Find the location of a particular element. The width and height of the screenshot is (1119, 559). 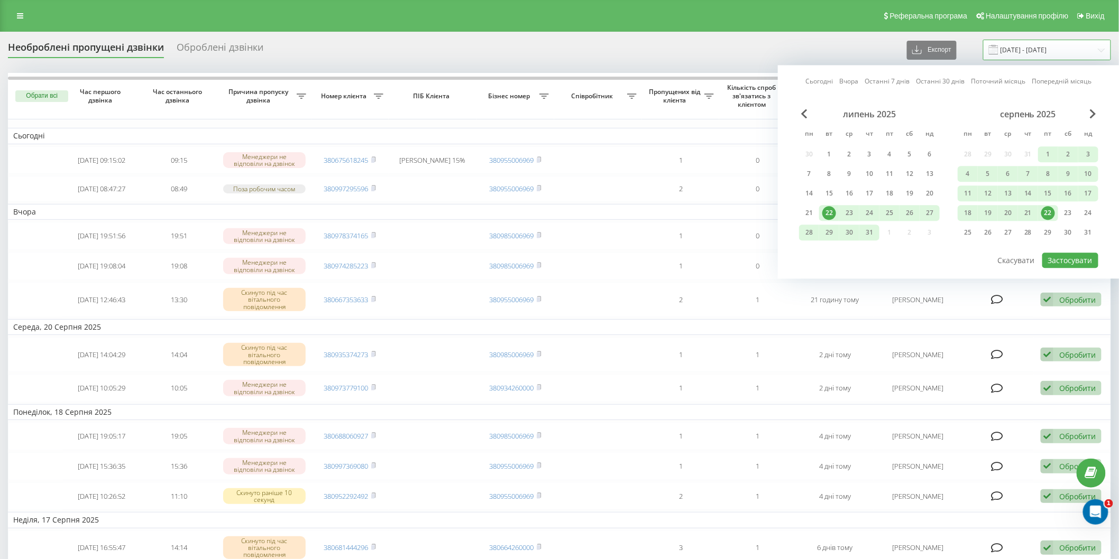

a: Останні 30 днів is located at coordinates (941, 81).